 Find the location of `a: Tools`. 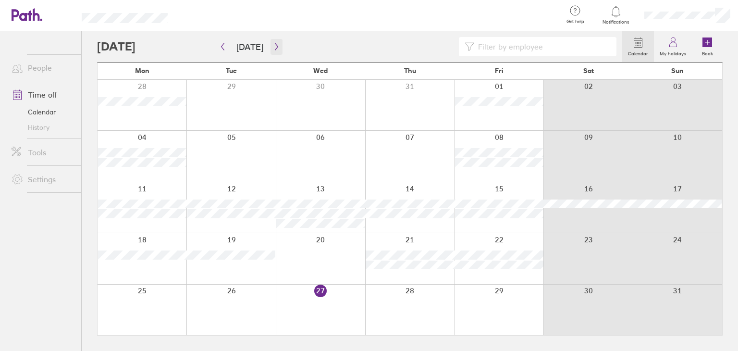

a: Tools is located at coordinates (42, 152).